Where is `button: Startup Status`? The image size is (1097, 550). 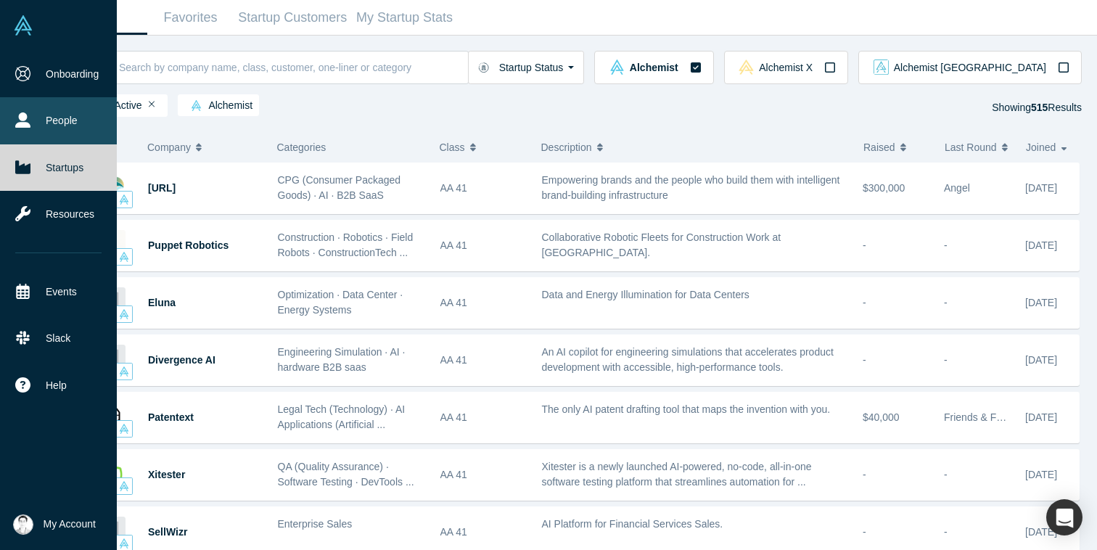 button: Startup Status is located at coordinates (526, 67).